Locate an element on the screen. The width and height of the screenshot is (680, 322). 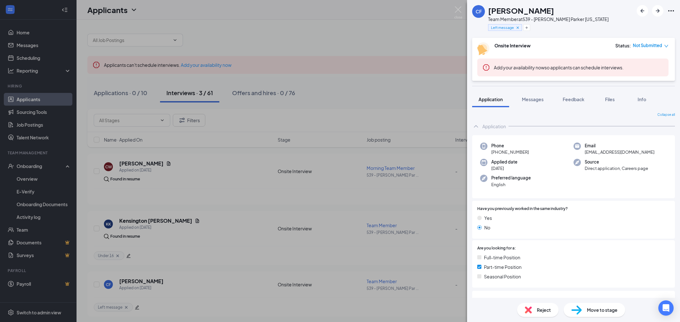
span: Messages is located at coordinates (532, 99).